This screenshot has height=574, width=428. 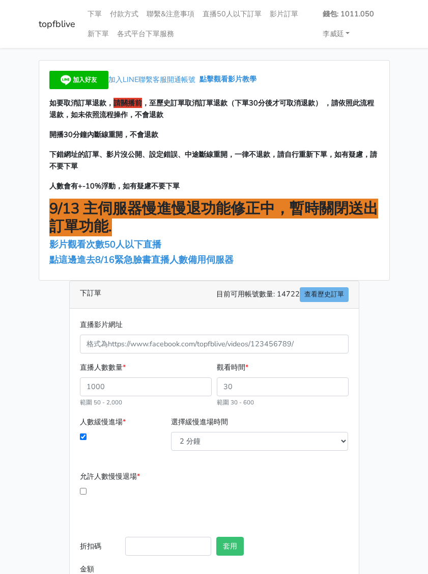 What do you see at coordinates (103, 367) in the screenshot?
I see `label: 直播人數數量` at bounding box center [103, 367].